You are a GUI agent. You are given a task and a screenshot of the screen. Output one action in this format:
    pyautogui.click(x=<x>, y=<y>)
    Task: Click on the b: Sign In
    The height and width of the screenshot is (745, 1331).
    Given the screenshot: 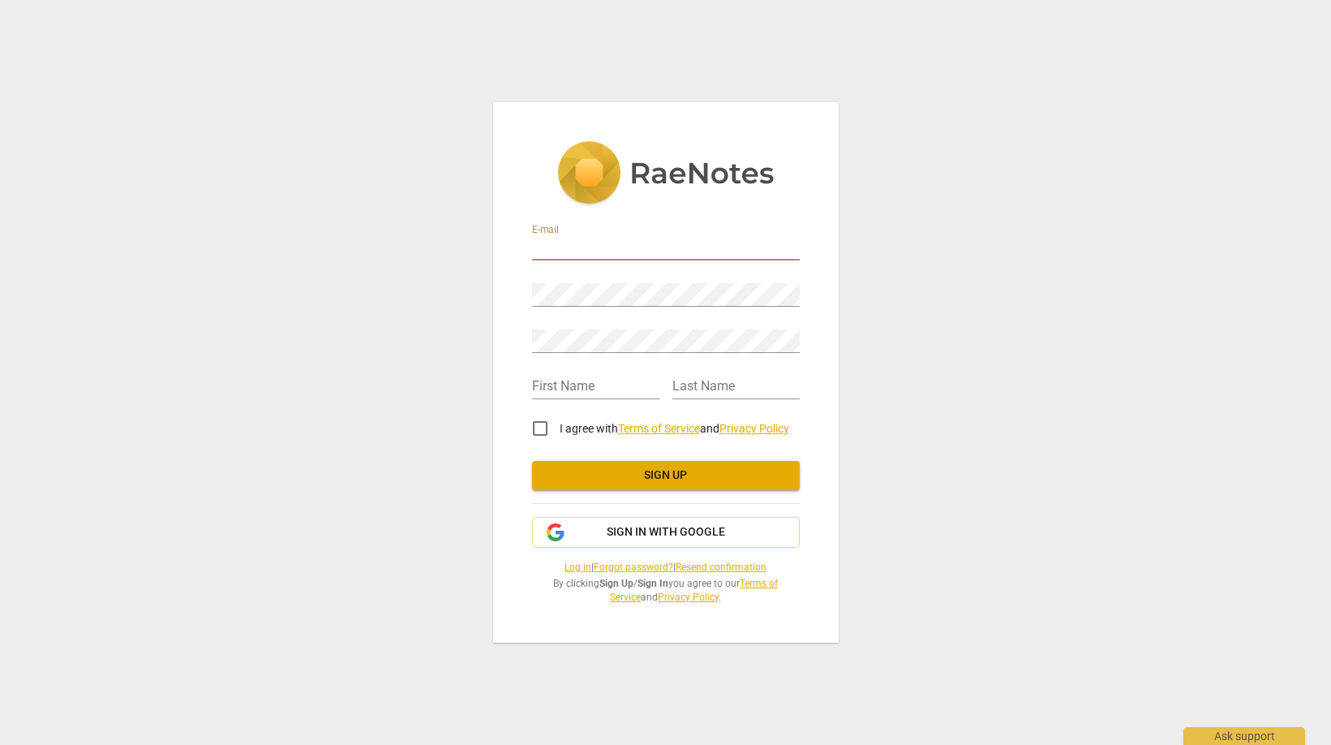 What is the action you would take?
    pyautogui.click(x=653, y=583)
    